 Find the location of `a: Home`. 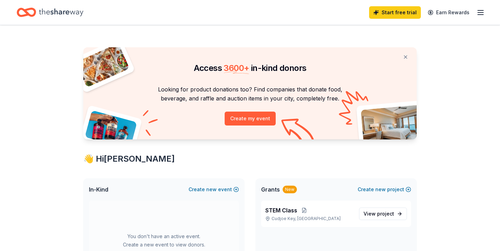

a: Home is located at coordinates (50, 12).